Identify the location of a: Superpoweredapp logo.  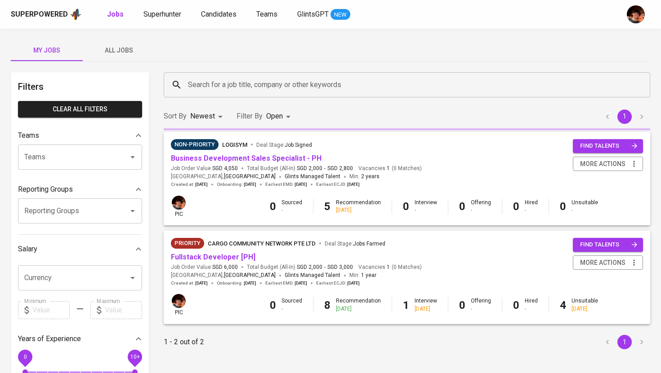
(46, 14).